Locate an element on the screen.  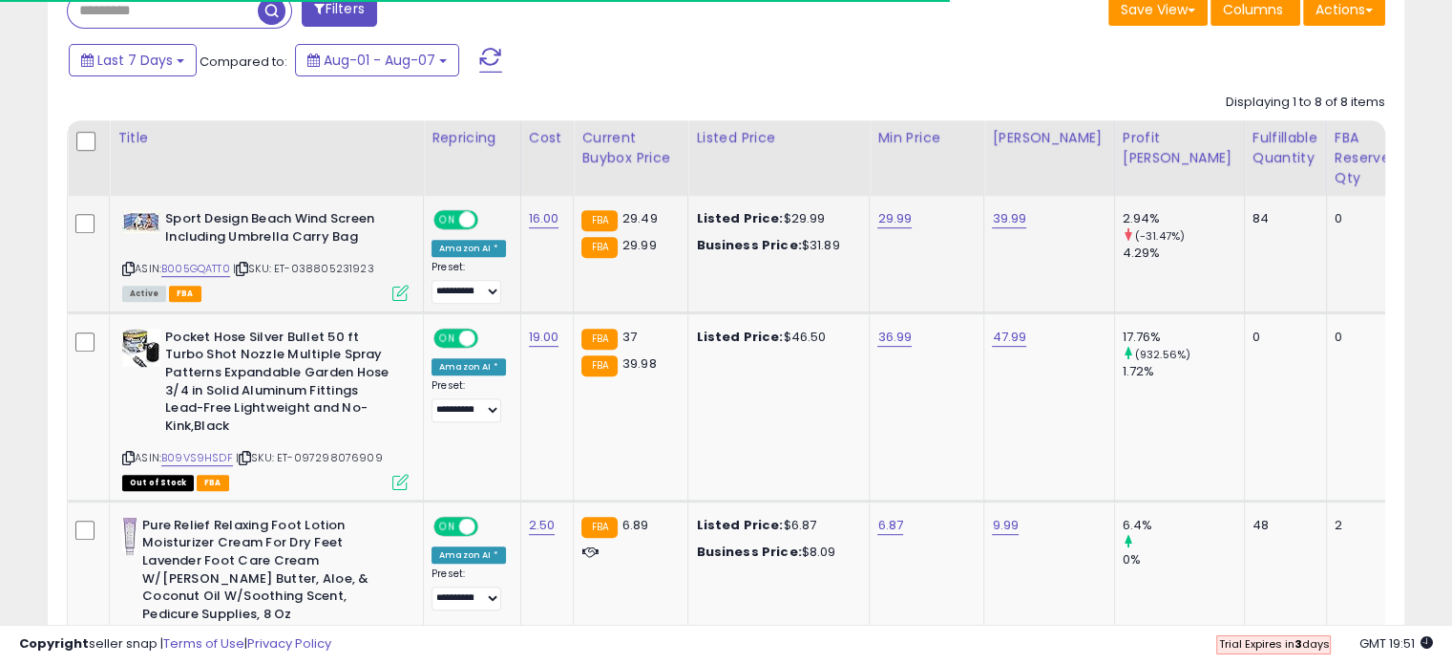
div: Repricing is located at coordinates (472, 137).